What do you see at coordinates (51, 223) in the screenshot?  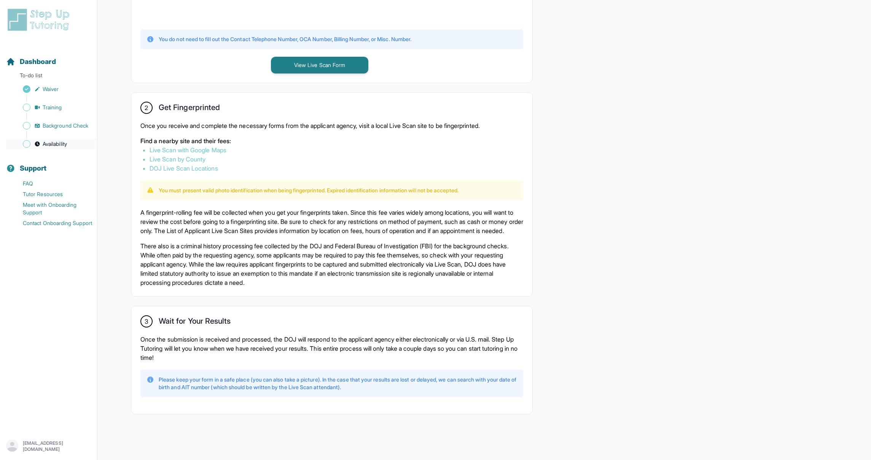 I see `a: Contact Onboarding Support` at bounding box center [51, 223].